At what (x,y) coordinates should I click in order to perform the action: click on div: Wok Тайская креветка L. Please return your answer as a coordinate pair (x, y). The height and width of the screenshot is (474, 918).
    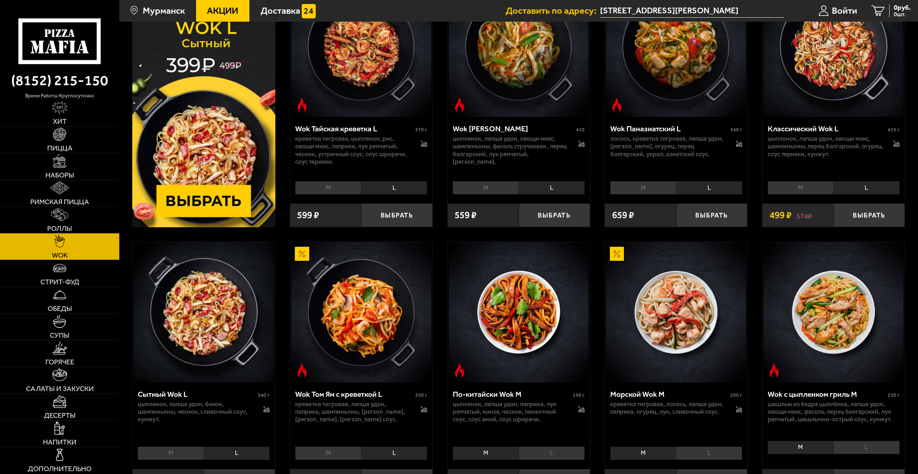
    Looking at the image, I should click on (354, 128).